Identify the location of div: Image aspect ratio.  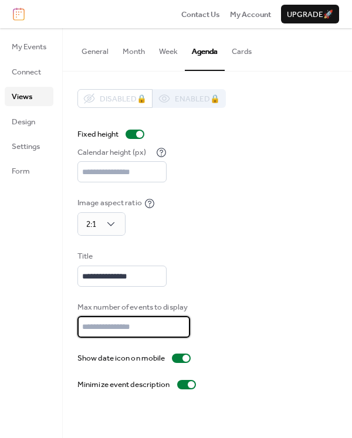
(110, 203).